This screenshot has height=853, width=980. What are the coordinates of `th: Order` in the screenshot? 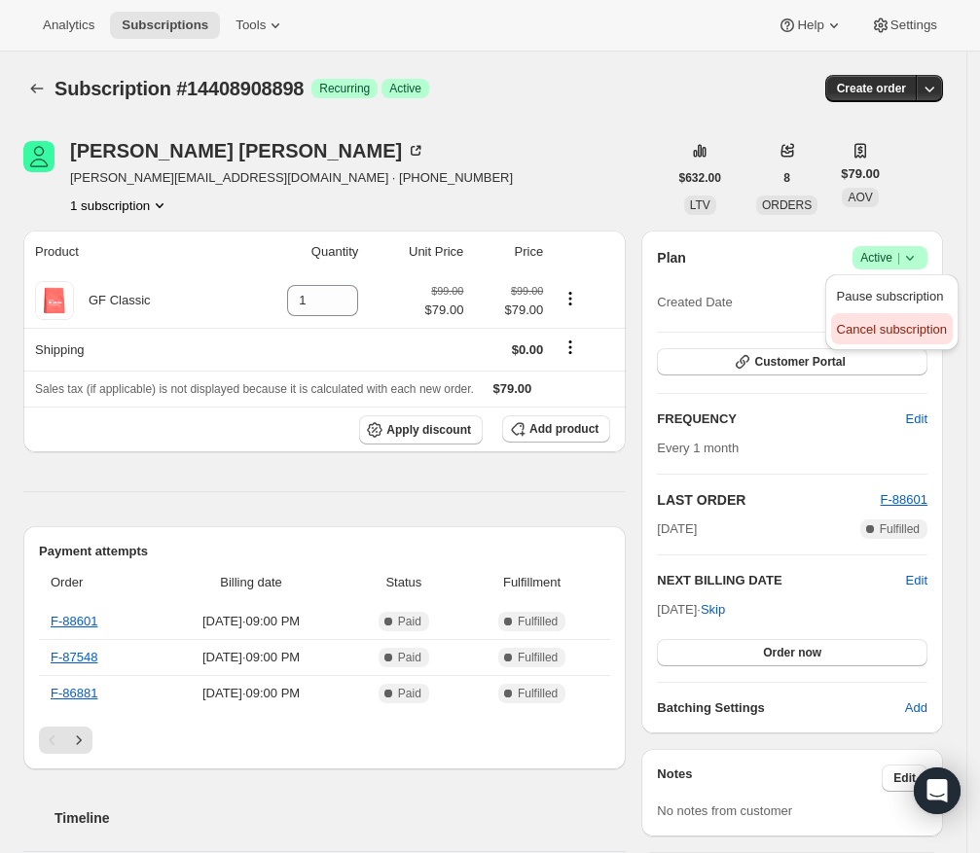 It's located at (96, 583).